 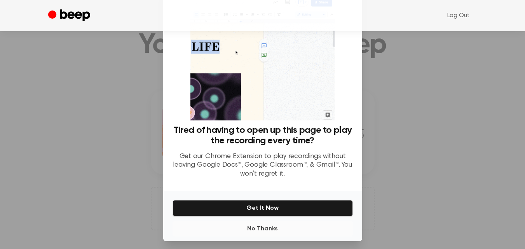 I want to click on h3: Tired of having to open up this page to play the recording every time?, so click(x=263, y=136).